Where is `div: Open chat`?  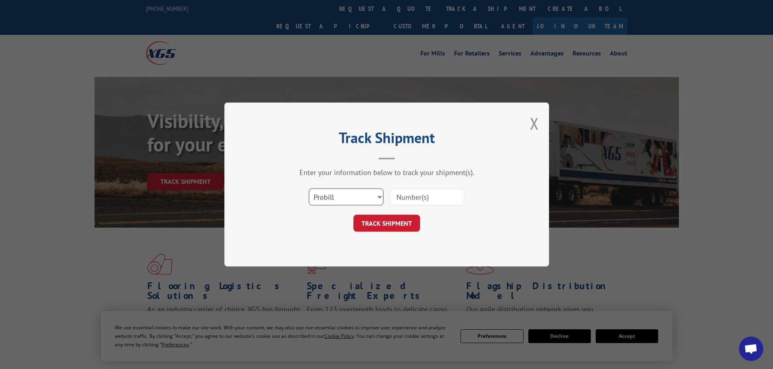
div: Open chat is located at coordinates (751, 349).